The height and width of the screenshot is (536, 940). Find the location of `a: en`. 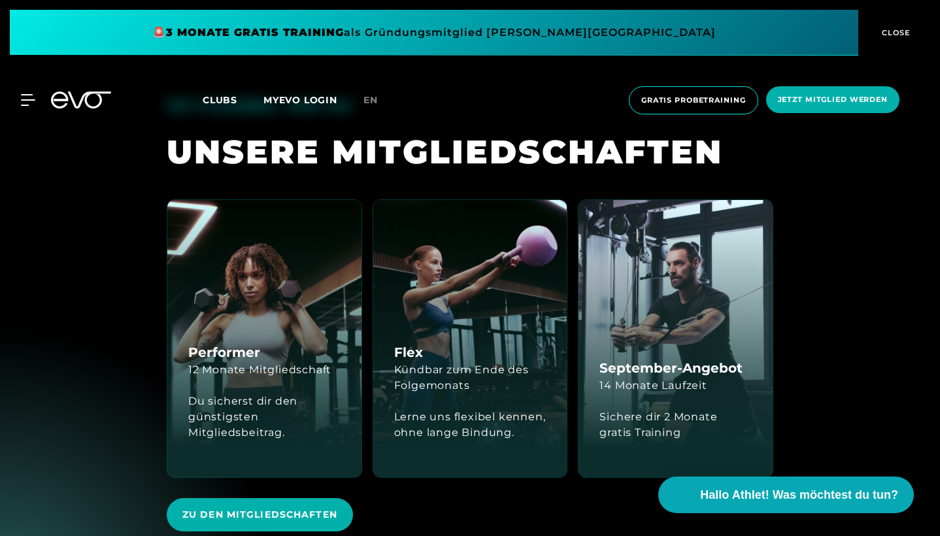

a: en is located at coordinates (378, 100).